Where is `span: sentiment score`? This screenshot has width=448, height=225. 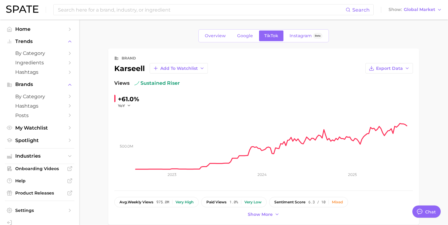 span: sentiment score is located at coordinates (290, 202).